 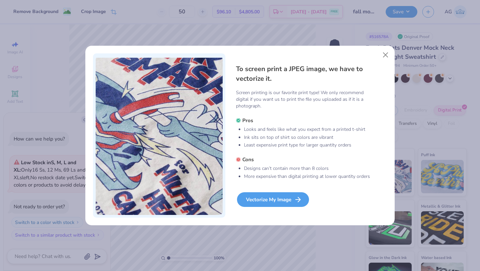 I want to click on li: Least expensive print type for larger quantity orders, so click(x=307, y=145).